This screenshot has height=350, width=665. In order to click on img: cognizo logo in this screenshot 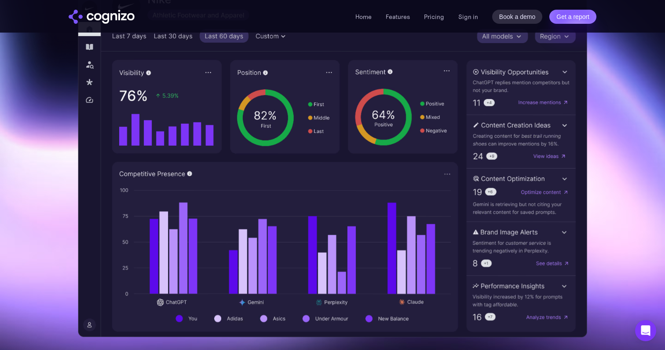, I will do `click(102, 17)`.